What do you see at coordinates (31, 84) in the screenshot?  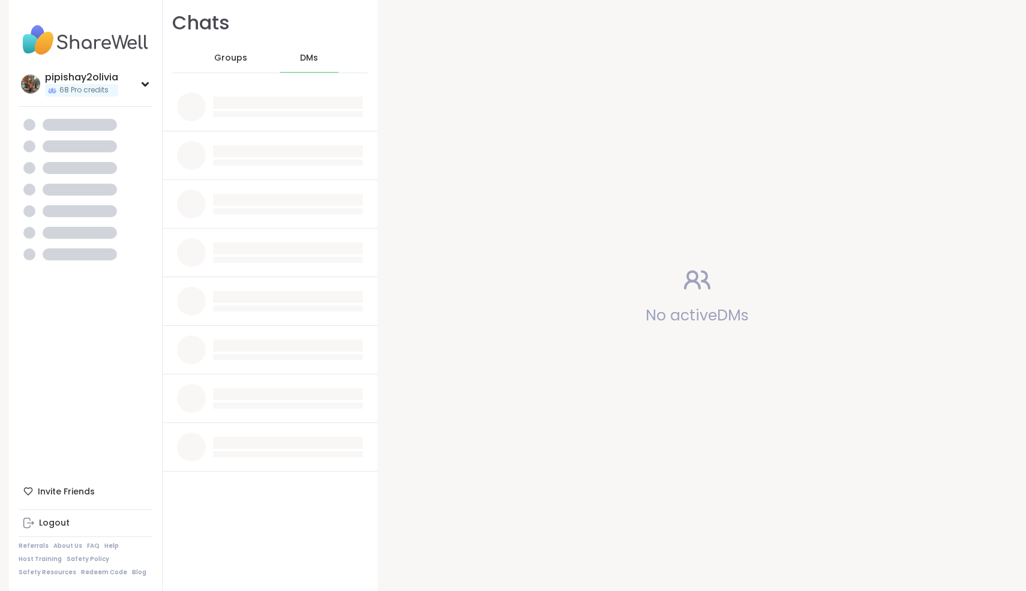 I see `img: pipishay2olivia` at bounding box center [31, 84].